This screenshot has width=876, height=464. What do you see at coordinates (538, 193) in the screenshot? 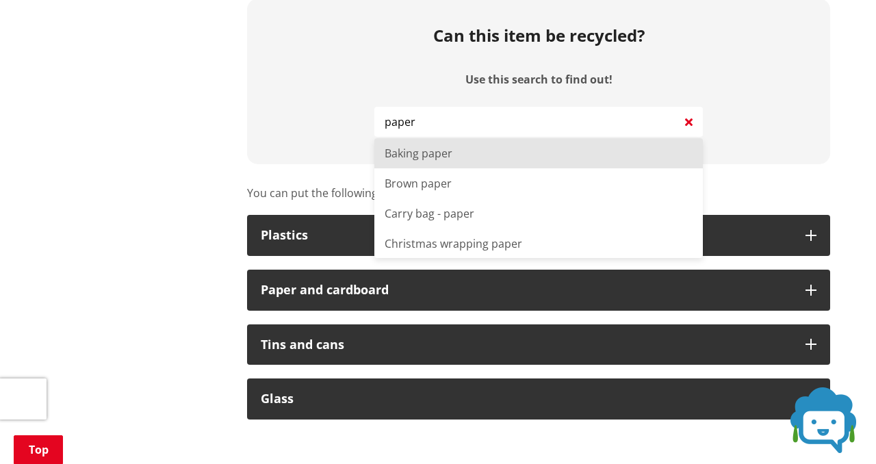
I see `p: You can put the following items in your kerbside recycling collection.` at bounding box center [538, 193].